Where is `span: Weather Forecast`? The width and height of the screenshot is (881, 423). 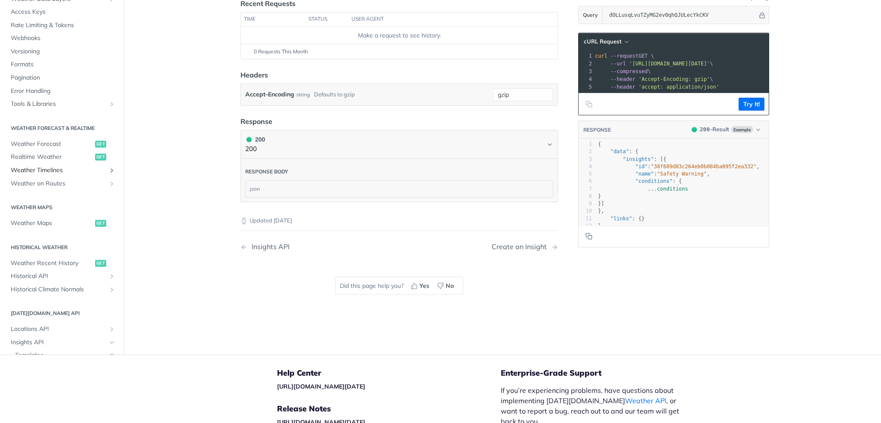
span: Weather Forecast is located at coordinates (52, 144).